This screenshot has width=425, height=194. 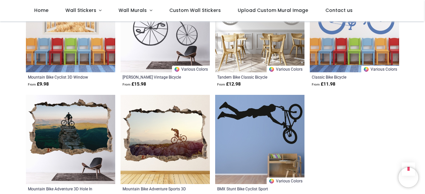 I want to click on span: Home, so click(x=41, y=10).